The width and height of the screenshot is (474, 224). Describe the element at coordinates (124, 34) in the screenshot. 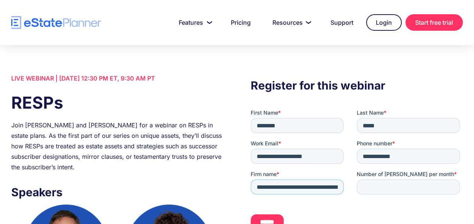

I see `span: Phone number` at that location.